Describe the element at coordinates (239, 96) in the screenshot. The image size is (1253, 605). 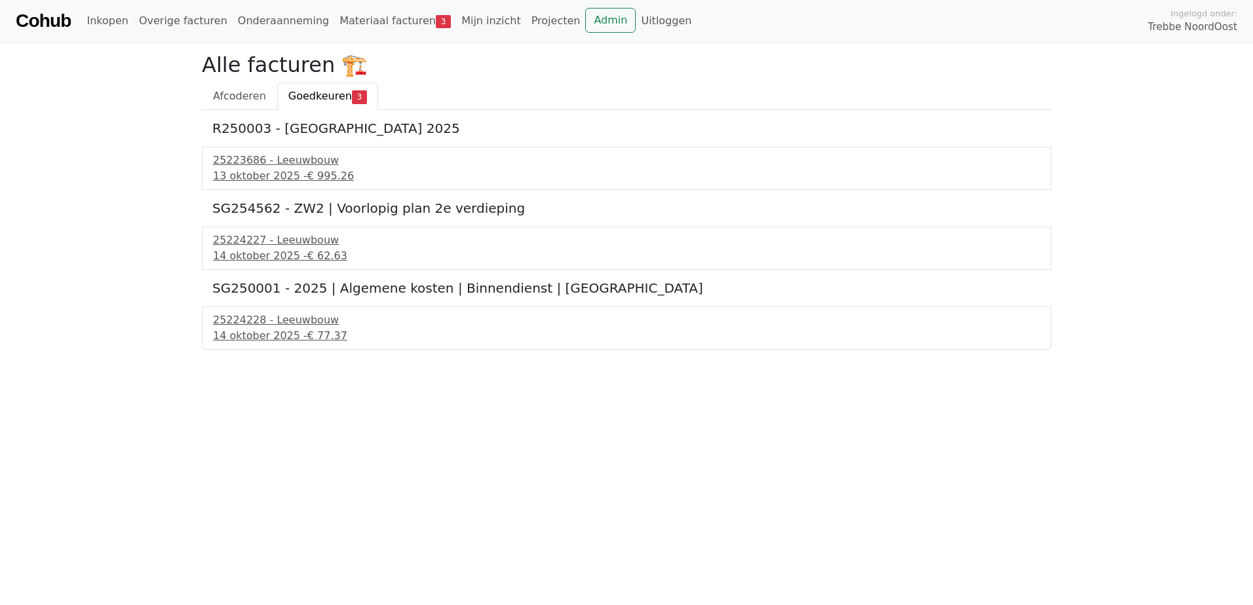
I see `span: Afcoderen` at that location.